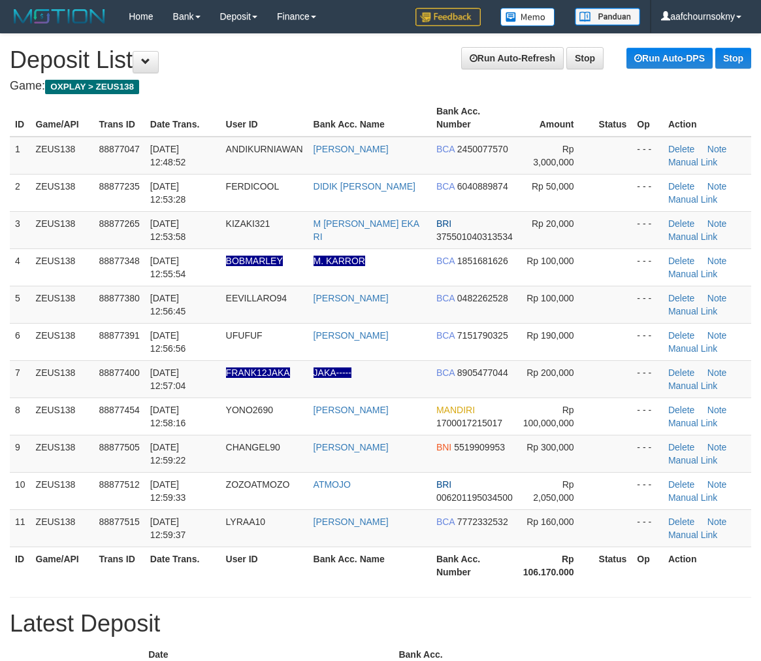 The image size is (761, 661). I want to click on a: M. KARROR, so click(339, 261).